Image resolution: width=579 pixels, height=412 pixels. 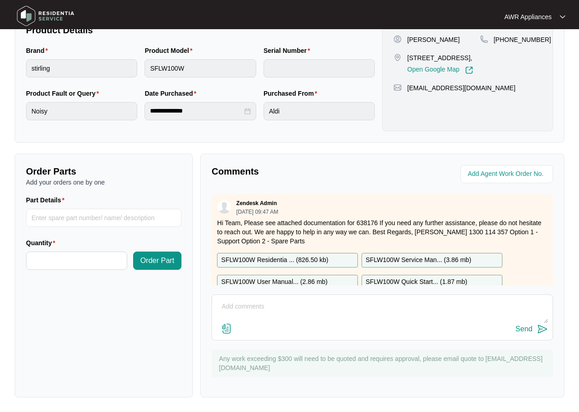 I want to click on img: user.svg, so click(x=224, y=207).